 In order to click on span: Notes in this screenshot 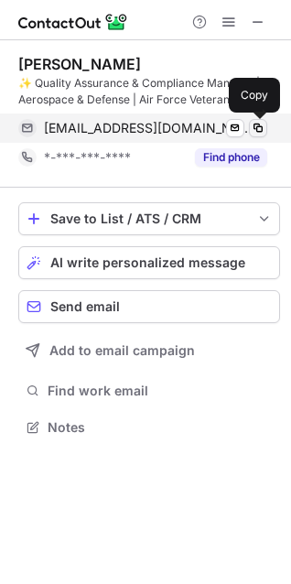, I will do `click(160, 427)`.